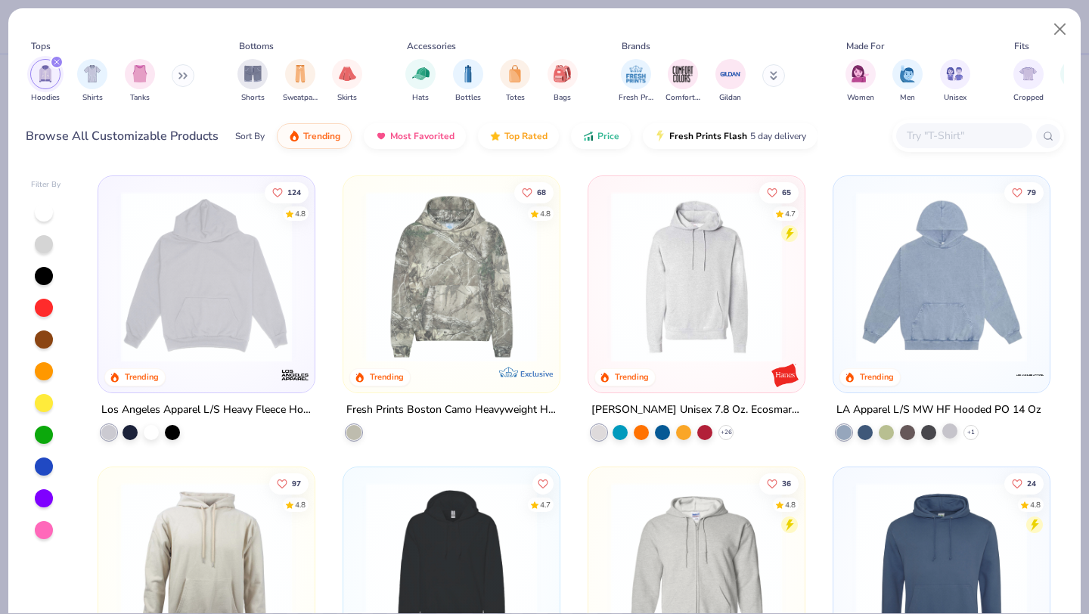 The height and width of the screenshot is (614, 1089). I want to click on img: Skirts Image, so click(347, 73).